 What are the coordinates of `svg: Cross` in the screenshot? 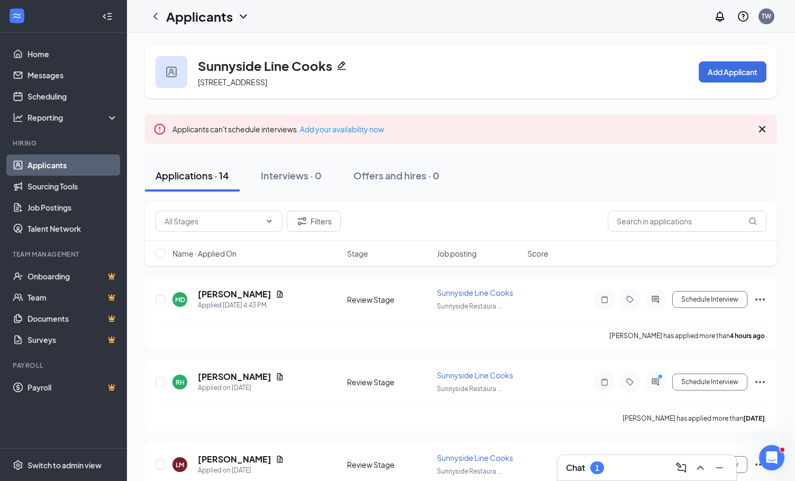 It's located at (762, 129).